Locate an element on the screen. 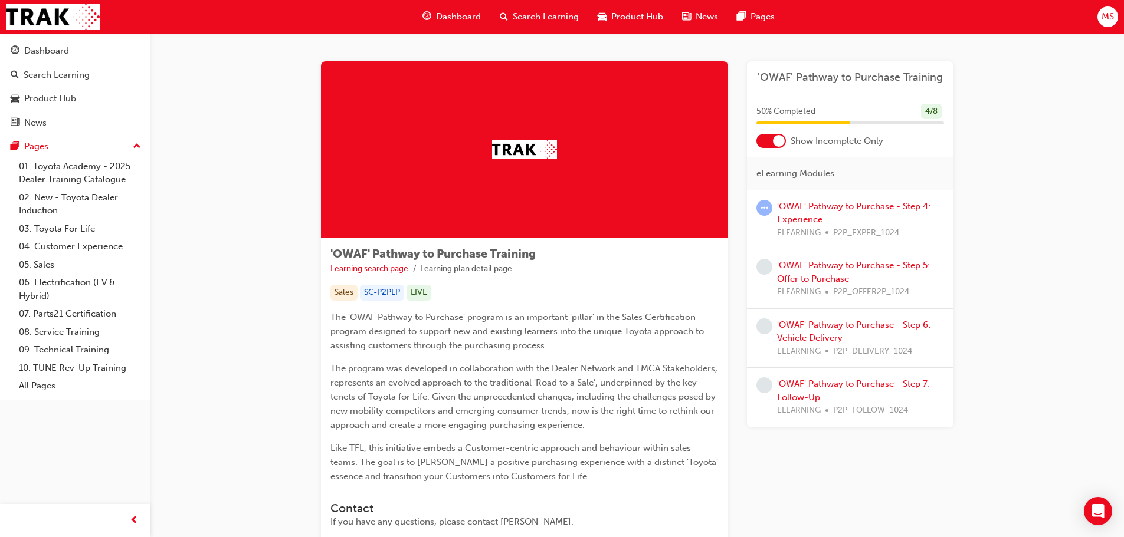 This screenshot has width=1124, height=537. div: Product Hub is located at coordinates (50, 99).